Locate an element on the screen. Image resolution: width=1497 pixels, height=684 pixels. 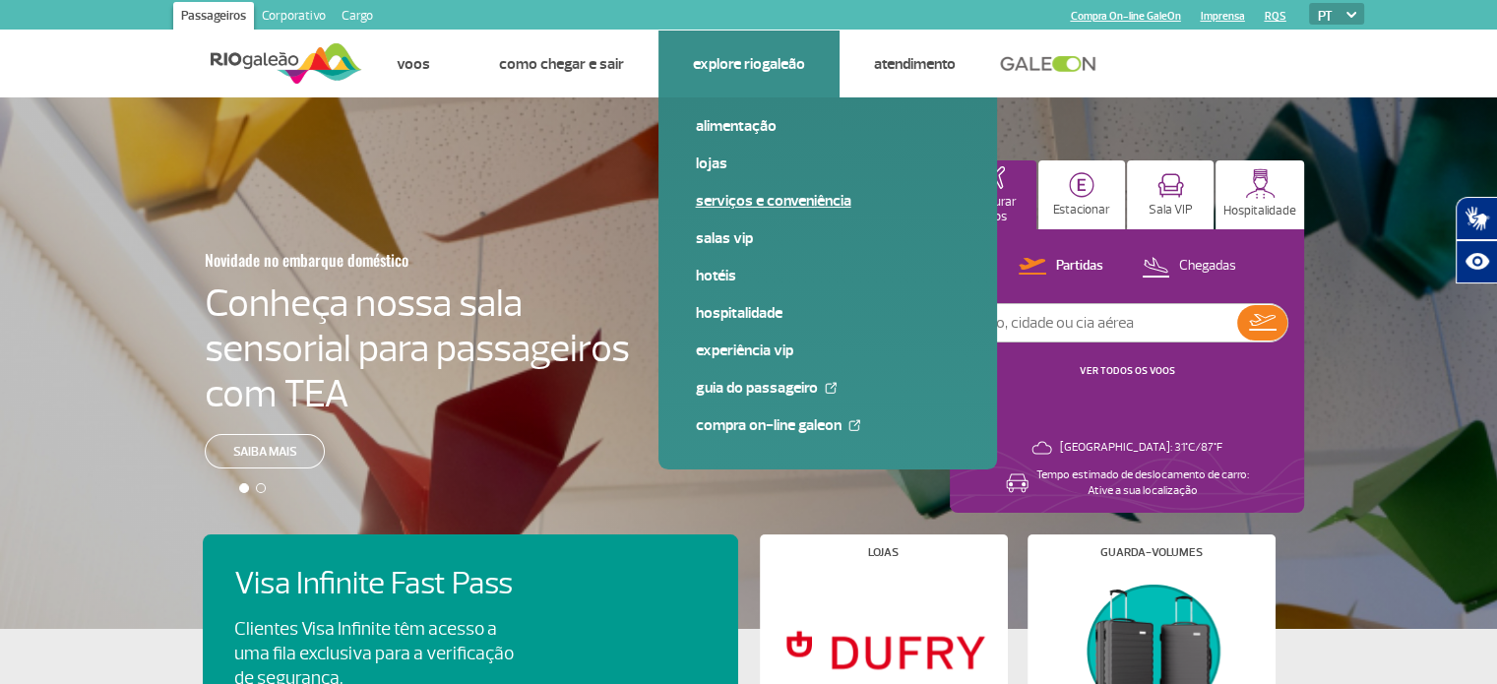
p: Partidas is located at coordinates (1080, 266).